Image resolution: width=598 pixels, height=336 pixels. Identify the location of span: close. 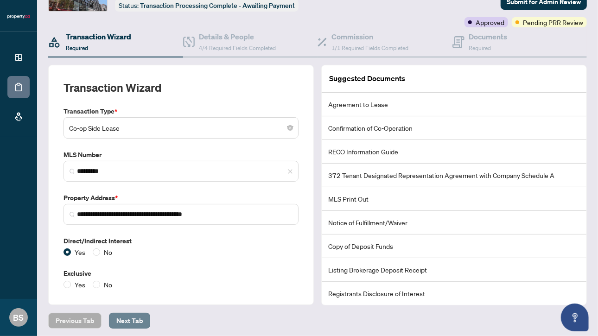
(290, 171).